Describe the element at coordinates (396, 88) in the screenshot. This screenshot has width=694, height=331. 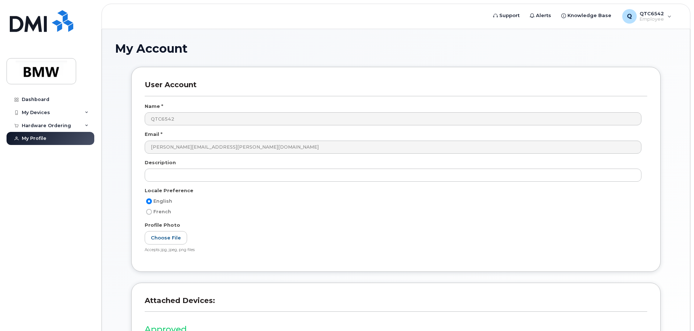
I see `h3: User Account` at that location.